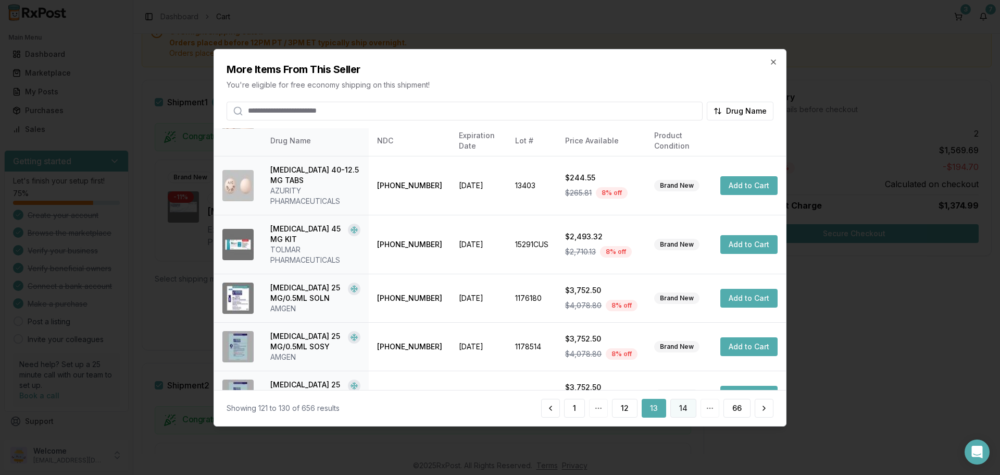 This screenshot has width=1000, height=475. What do you see at coordinates (532, 244) in the screenshot?
I see `td: 15291CUS` at bounding box center [532, 244].